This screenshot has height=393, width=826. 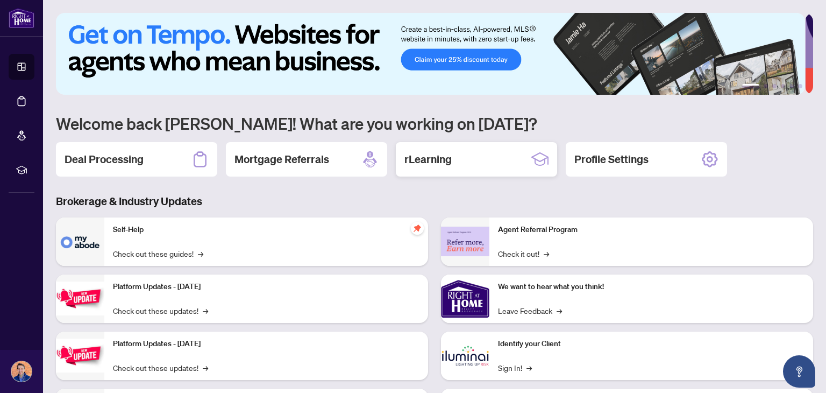 I want to click on p: We want to hear what you think!, so click(x=651, y=287).